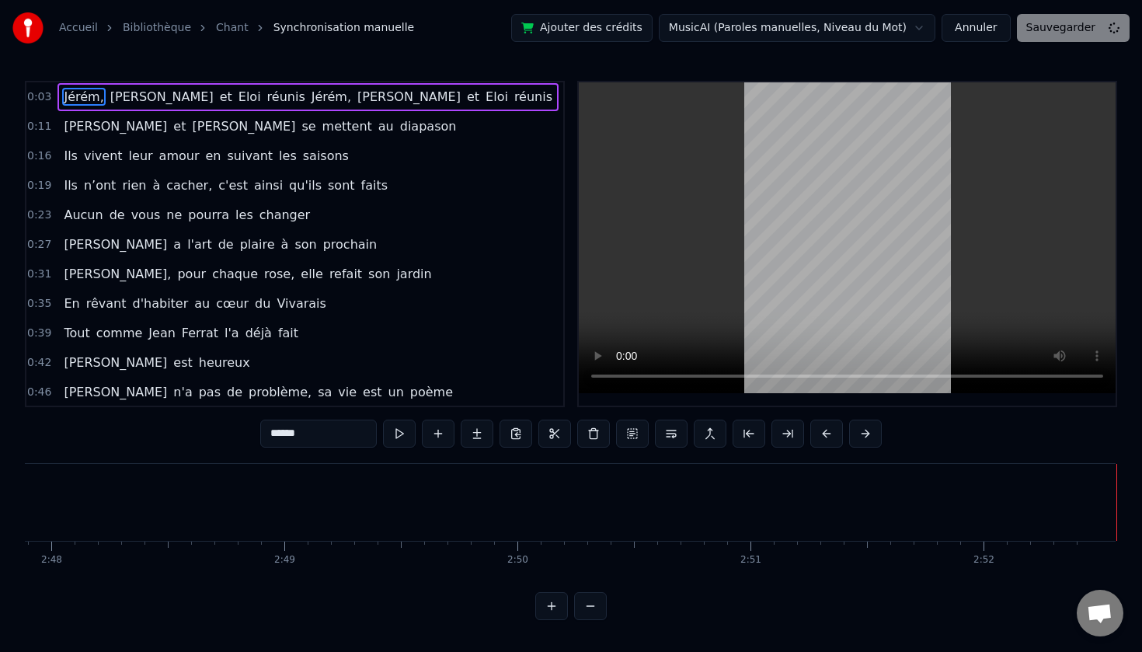  Describe the element at coordinates (200, 333) in the screenshot. I see `span: Ferrat` at that location.